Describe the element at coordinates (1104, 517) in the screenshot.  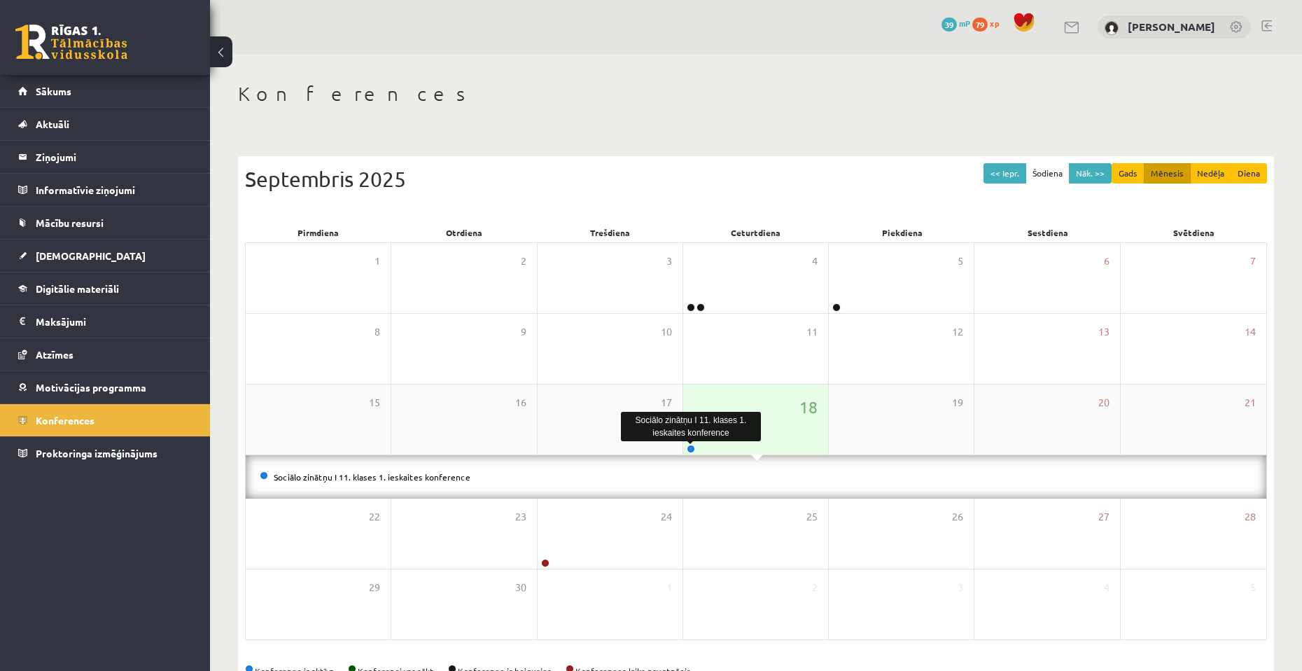
I see `span: 27` at that location.